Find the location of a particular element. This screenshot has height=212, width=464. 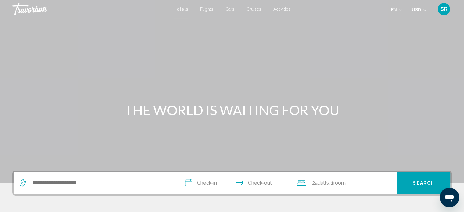

button: Travelers: 2 adults, 0 children is located at coordinates (344, 183).